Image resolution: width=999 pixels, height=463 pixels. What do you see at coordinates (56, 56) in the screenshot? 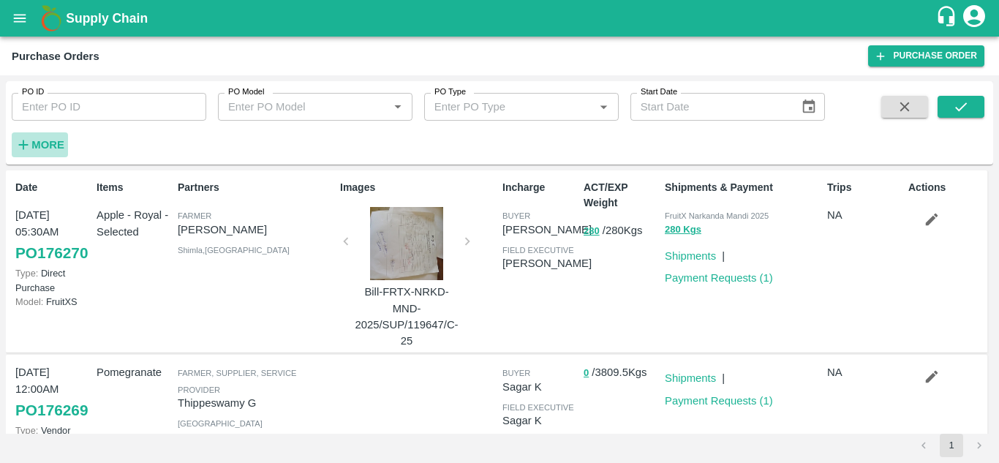
I see `div: Purchase Orders` at bounding box center [56, 56].